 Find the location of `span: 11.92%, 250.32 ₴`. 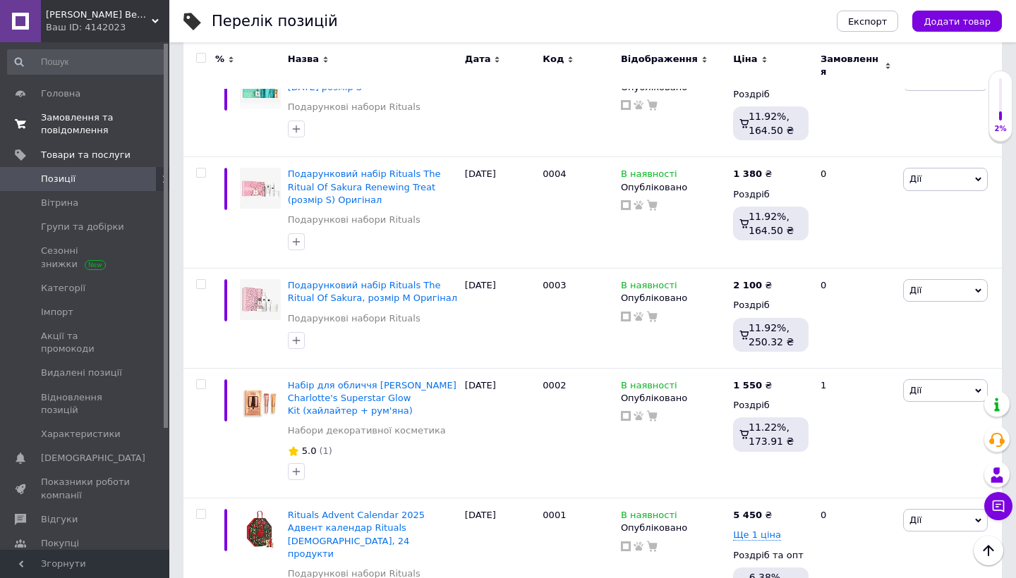

span: 11.92%, 250.32 ₴ is located at coordinates (771, 335).